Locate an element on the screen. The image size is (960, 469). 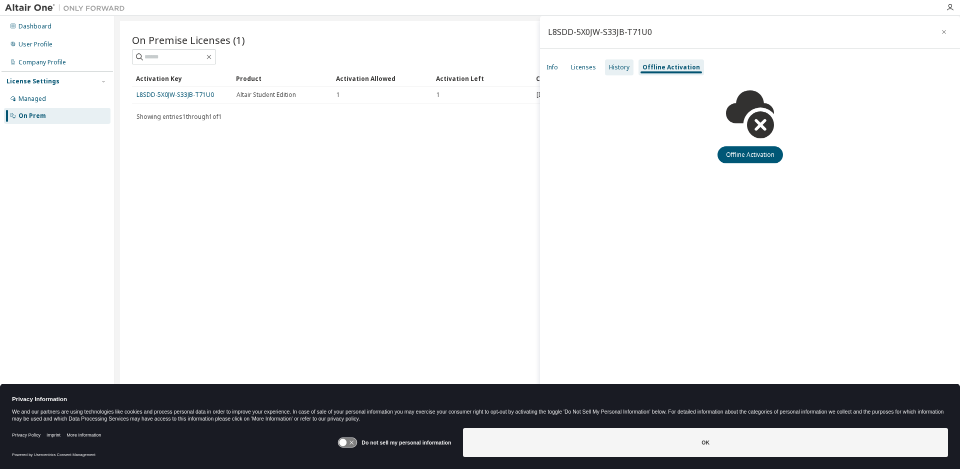
div: Dashboard is located at coordinates (35, 26).